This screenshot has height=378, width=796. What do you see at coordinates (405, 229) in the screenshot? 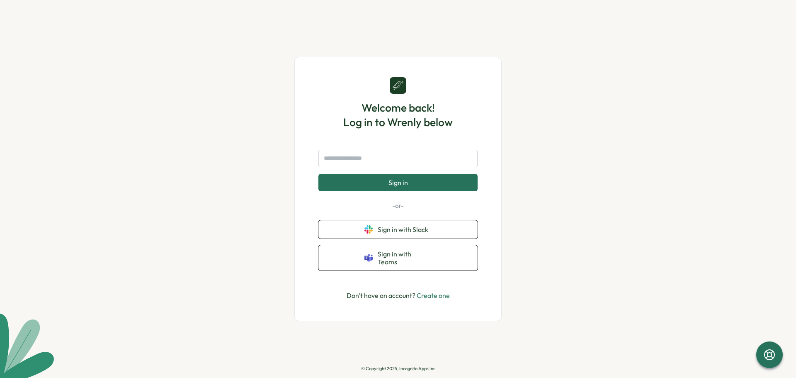
I see `span: Sign in with Slack` at bounding box center [405, 229].